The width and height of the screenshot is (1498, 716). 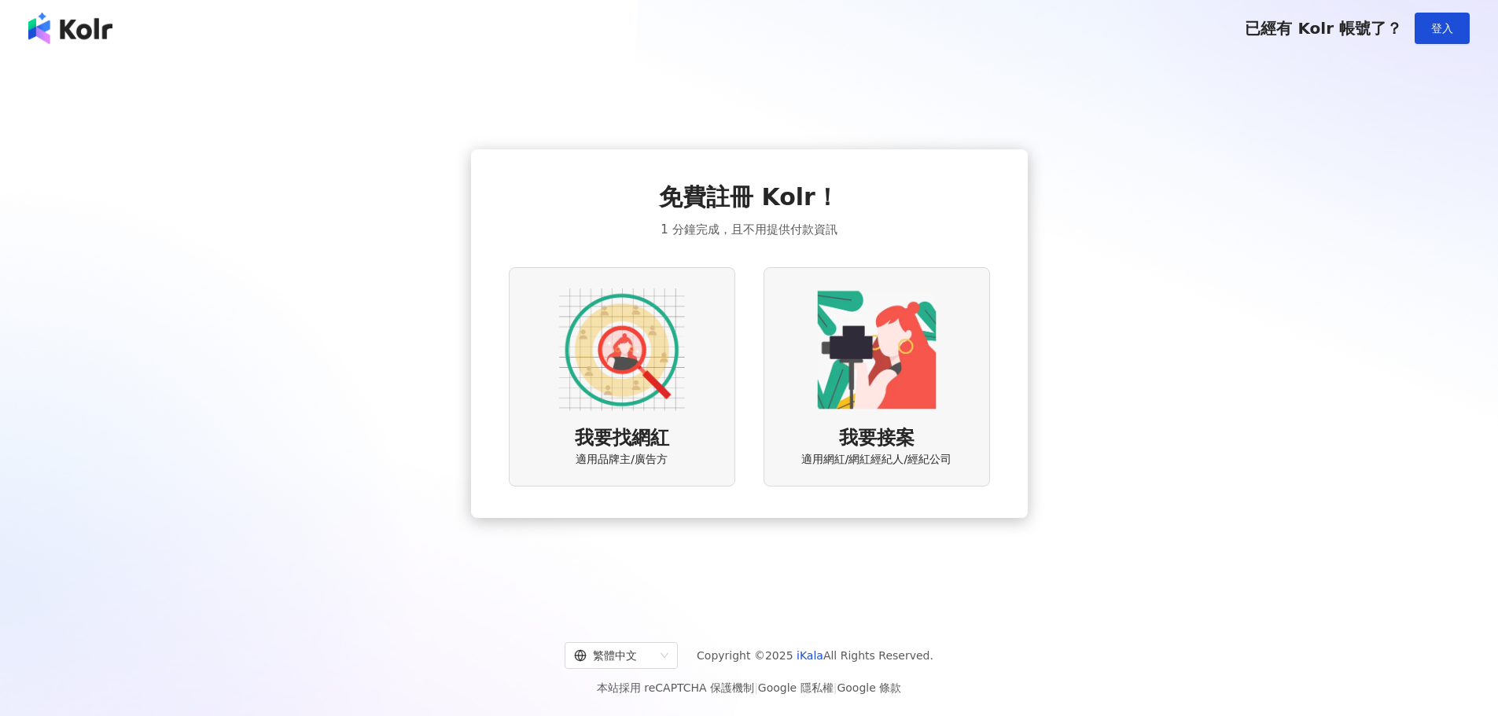 I want to click on button: 登入, so click(x=1442, y=28).